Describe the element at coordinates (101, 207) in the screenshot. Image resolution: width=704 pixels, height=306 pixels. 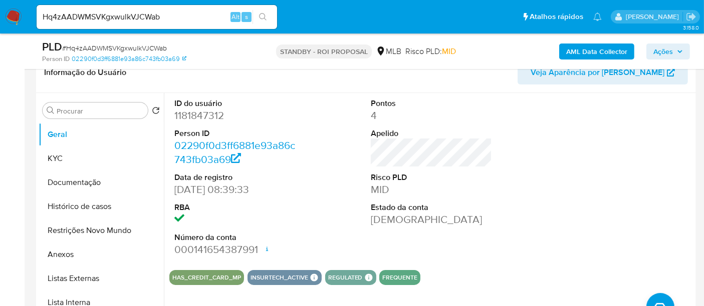
I see `button: Histórico de casos` at that location.